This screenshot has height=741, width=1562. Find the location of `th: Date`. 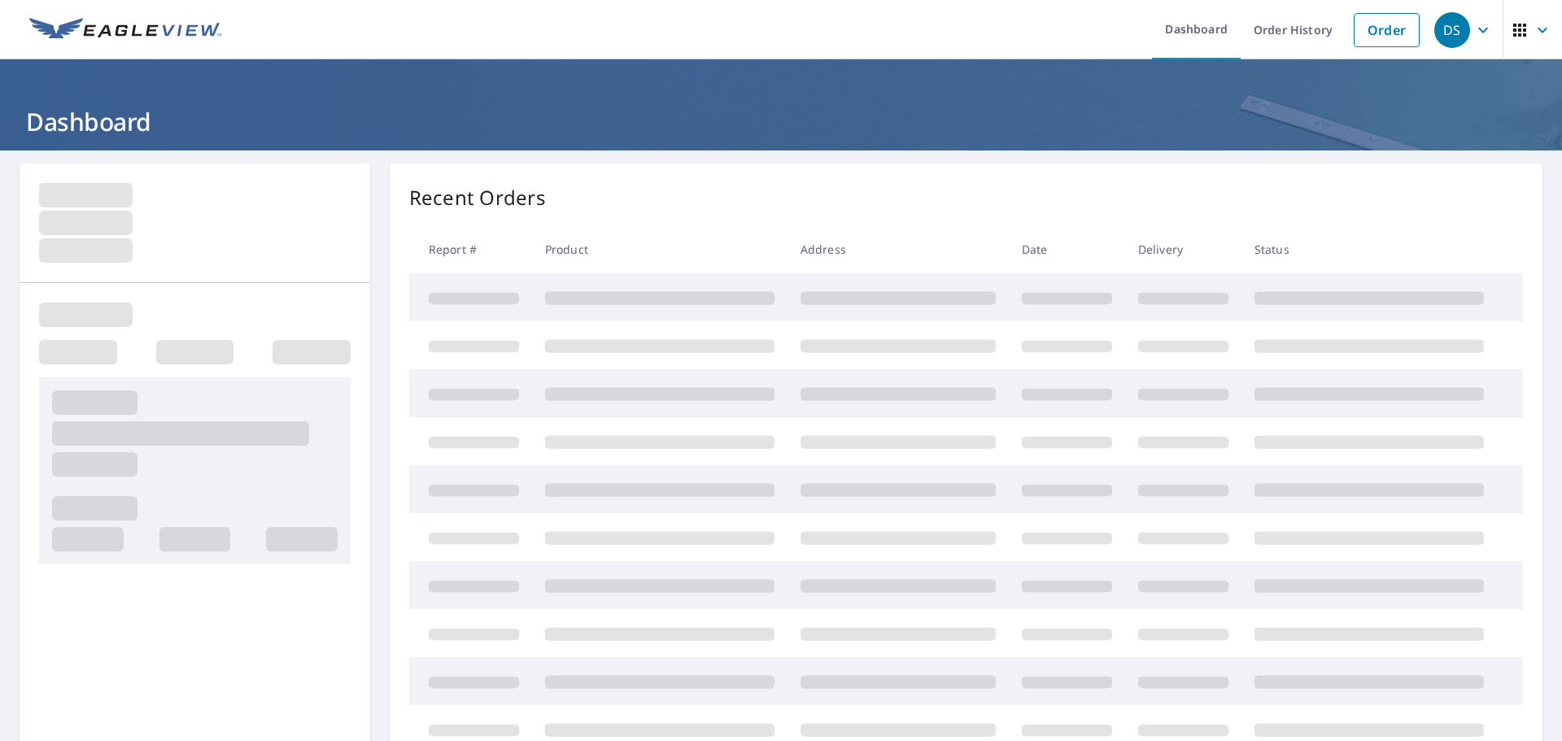

th: Date is located at coordinates (1067, 249).